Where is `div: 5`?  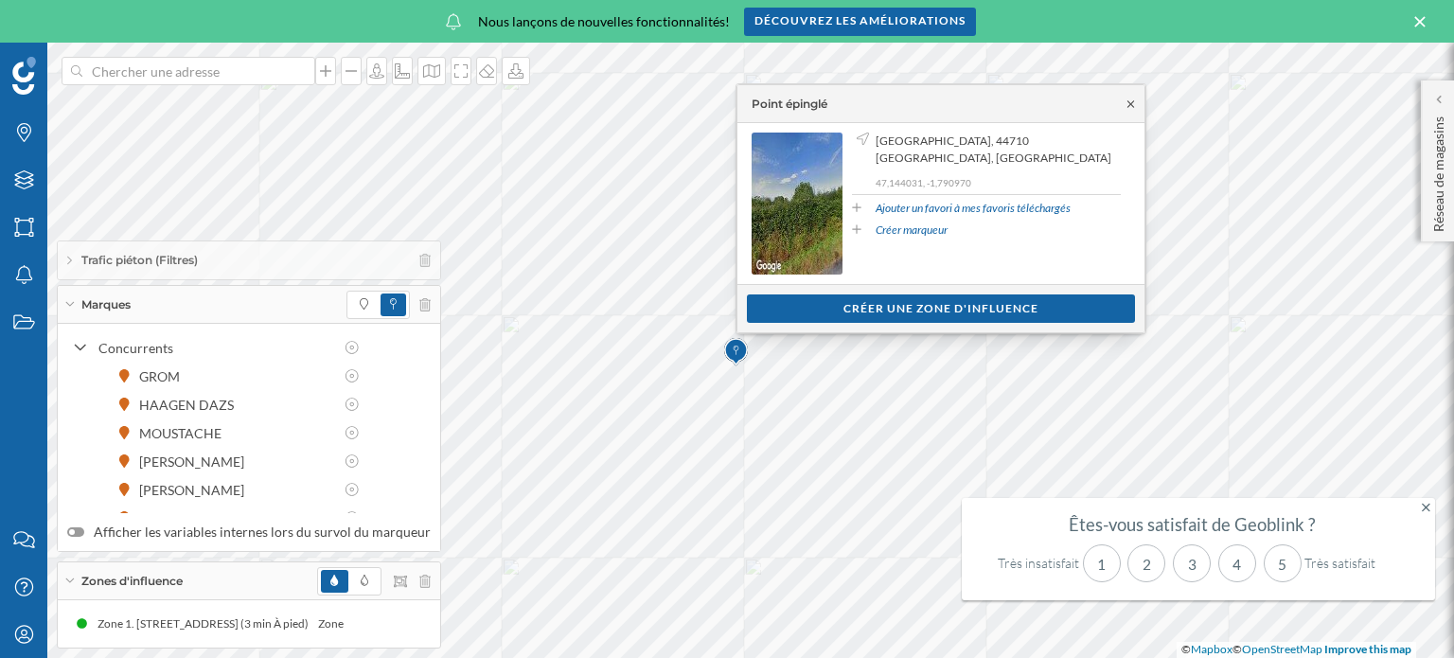
div: 5 is located at coordinates (1283, 563).